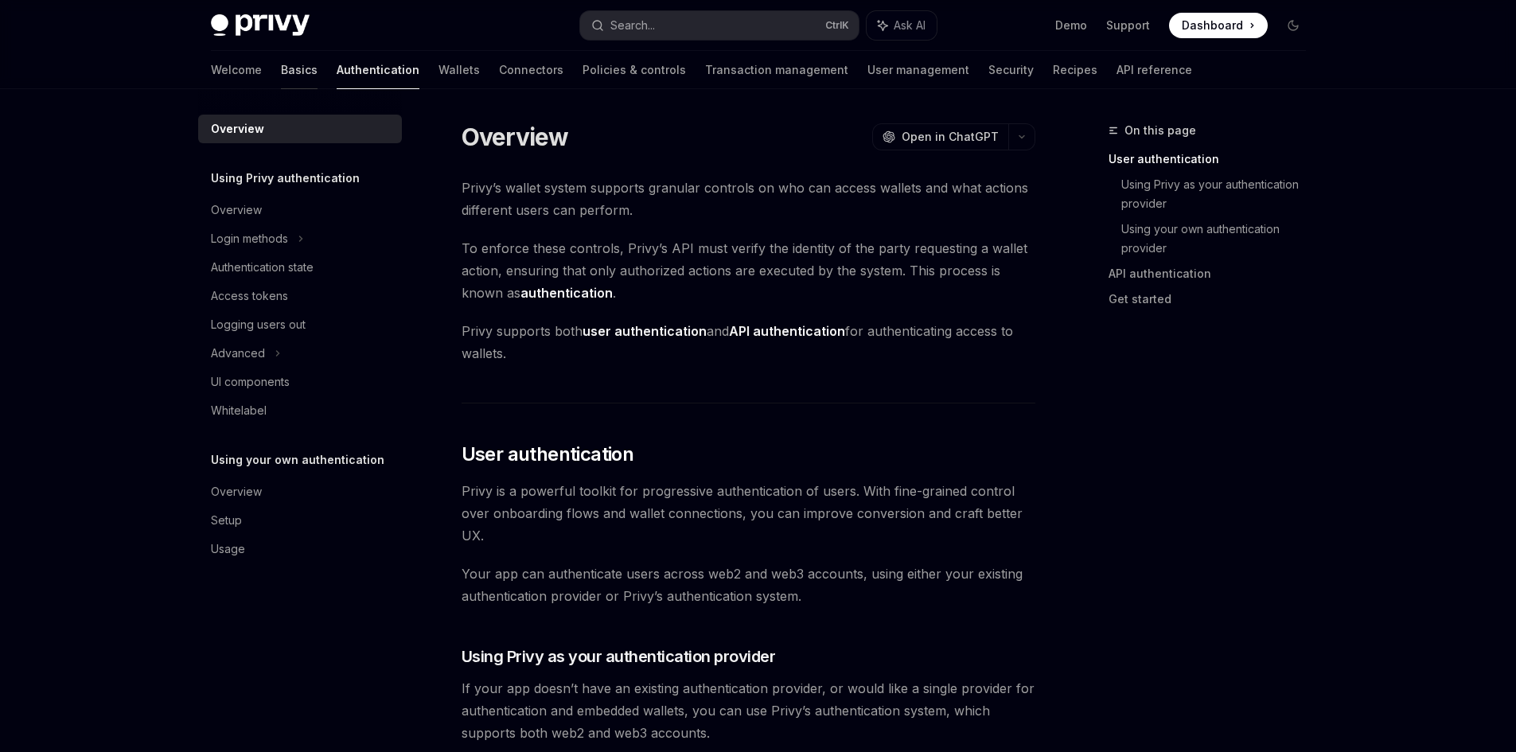 Image resolution: width=1516 pixels, height=752 pixels. What do you see at coordinates (1071, 25) in the screenshot?
I see `a: Demo` at bounding box center [1071, 25].